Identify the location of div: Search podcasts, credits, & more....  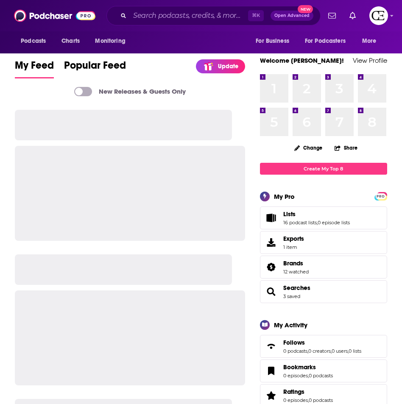
(213, 16).